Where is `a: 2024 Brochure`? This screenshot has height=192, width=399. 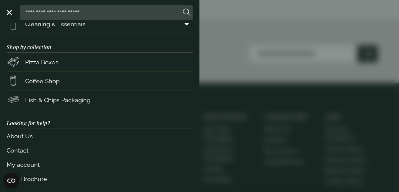 a: 2024 Brochure is located at coordinates (100, 178).